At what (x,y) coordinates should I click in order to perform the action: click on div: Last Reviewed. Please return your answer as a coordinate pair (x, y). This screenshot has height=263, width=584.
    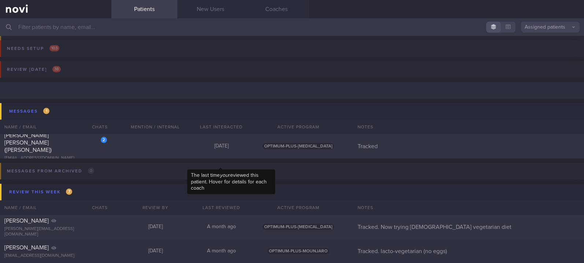
    Looking at the image, I should click on (221, 207).